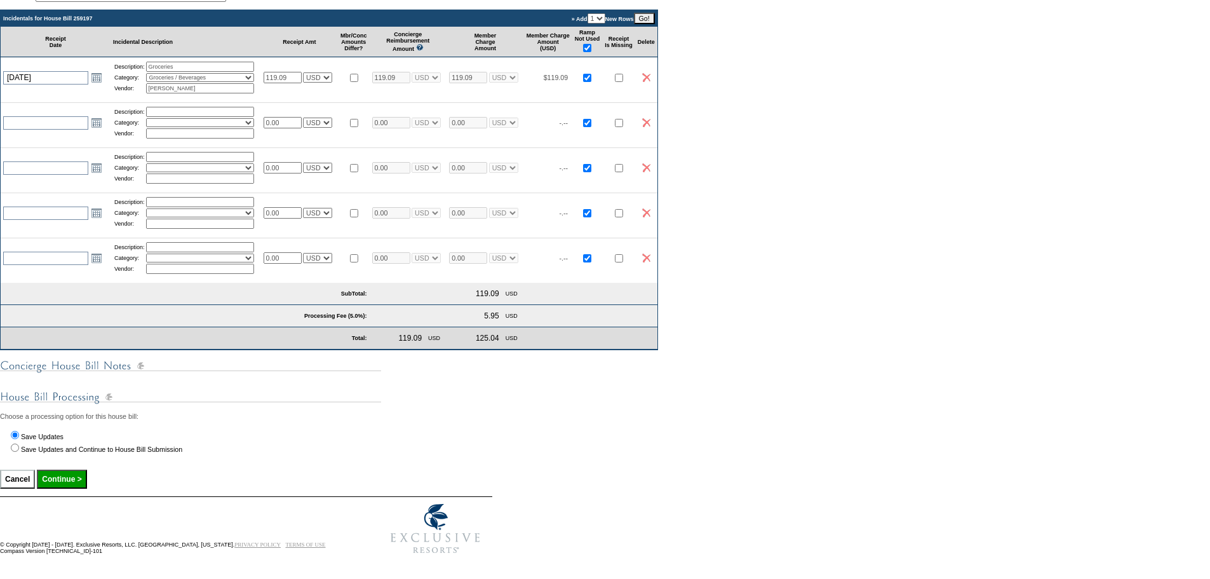 This screenshot has width=1210, height=579. What do you see at coordinates (306, 545) in the screenshot?
I see `a: TERMS OF USE` at bounding box center [306, 545].